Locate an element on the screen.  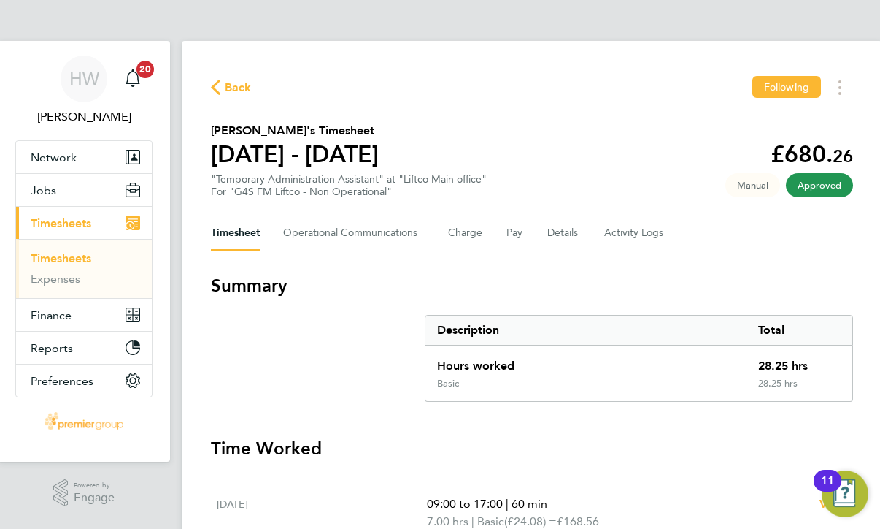
button: Timesheets is located at coordinates (84, 223).